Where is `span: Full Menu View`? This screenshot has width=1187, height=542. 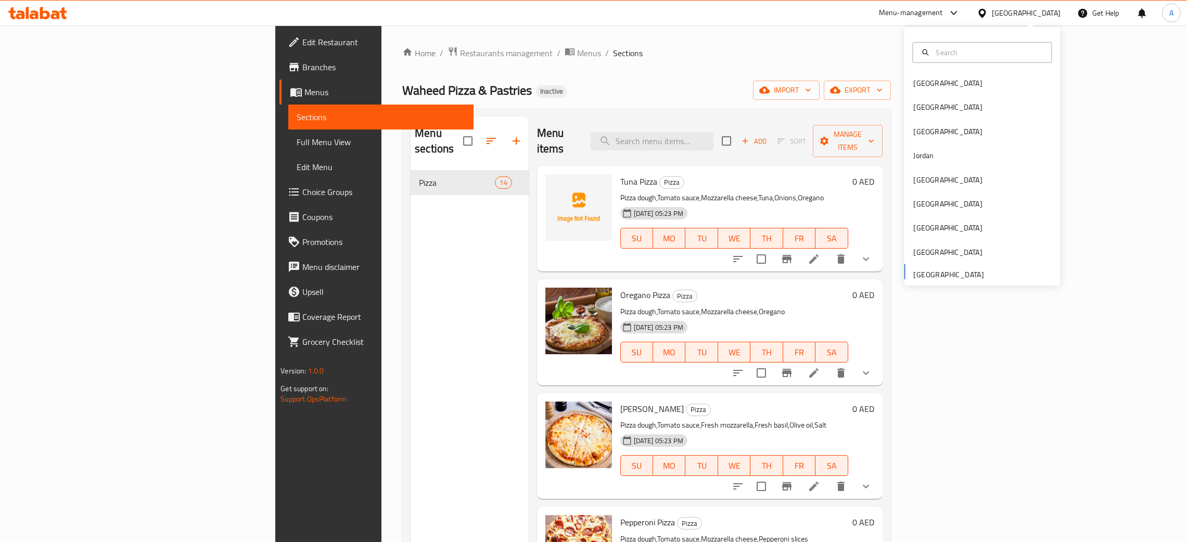 span: Full Menu View is located at coordinates (381, 142).